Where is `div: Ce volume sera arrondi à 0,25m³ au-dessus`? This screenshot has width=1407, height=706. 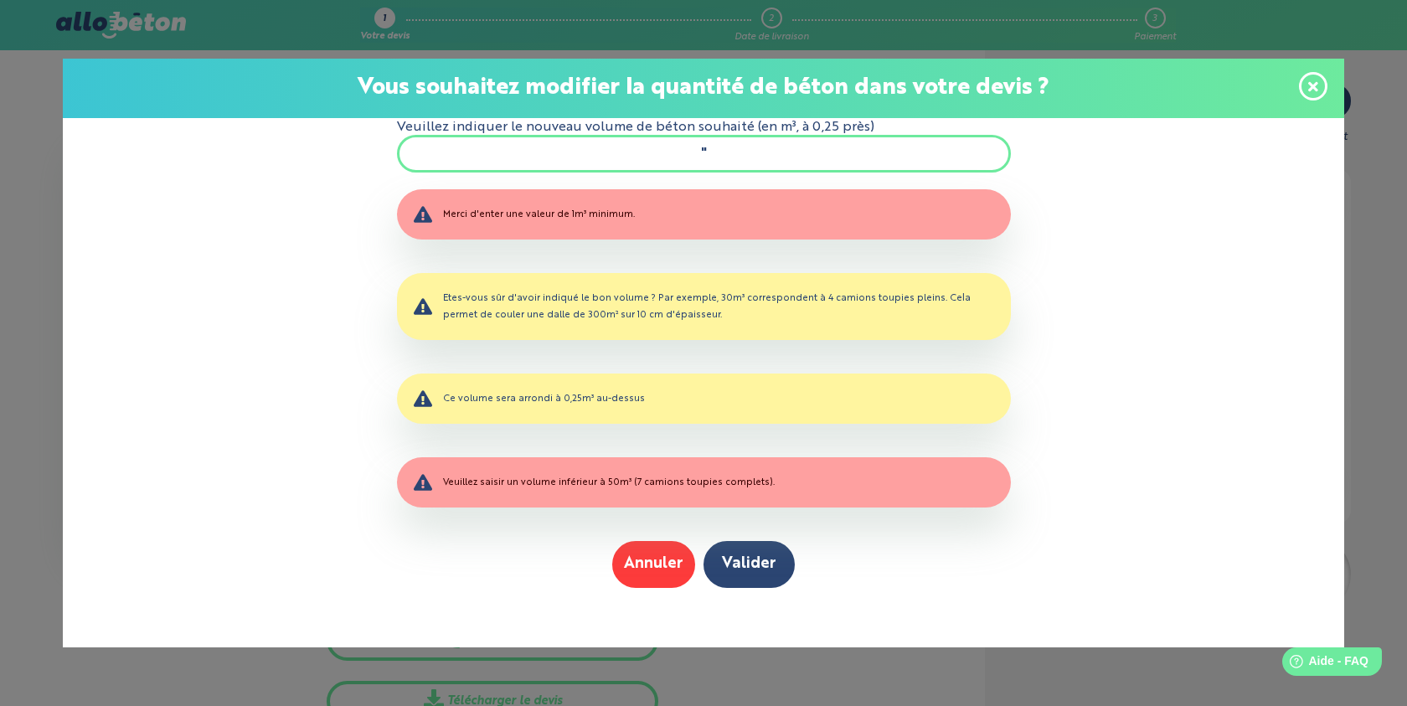 div: Ce volume sera arrondi à 0,25m³ au-dessus is located at coordinates (704, 399).